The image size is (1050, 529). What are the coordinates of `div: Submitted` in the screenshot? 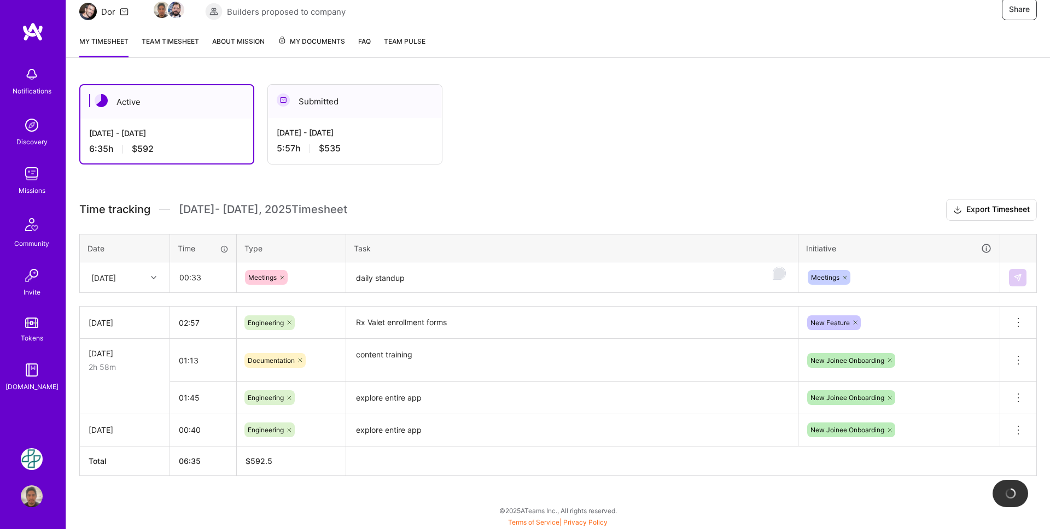 It's located at (355, 101).